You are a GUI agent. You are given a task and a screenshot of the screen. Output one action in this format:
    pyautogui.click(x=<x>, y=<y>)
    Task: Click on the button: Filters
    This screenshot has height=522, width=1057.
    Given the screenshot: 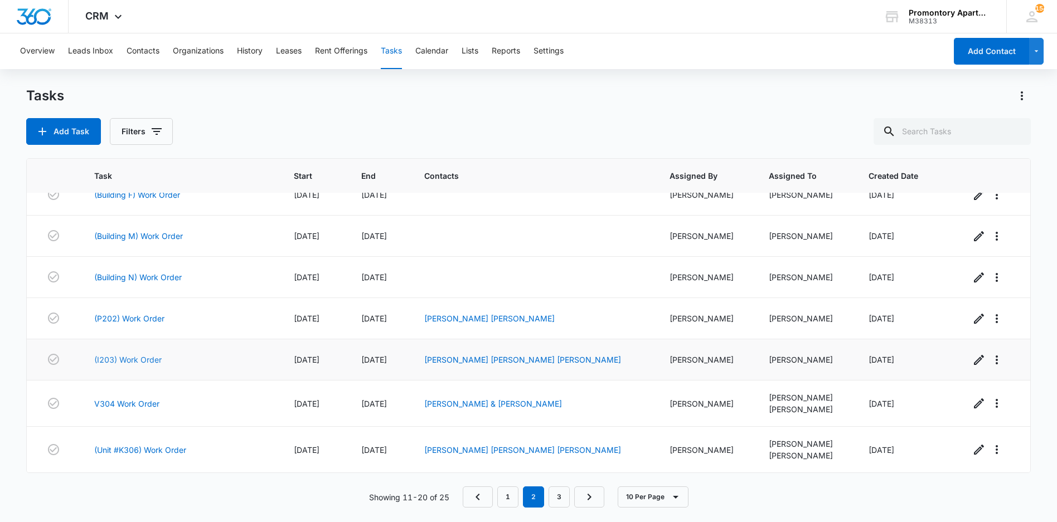 What is the action you would take?
    pyautogui.click(x=141, y=132)
    